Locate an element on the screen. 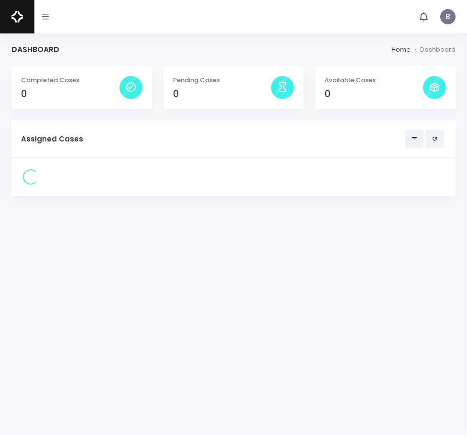 The width and height of the screenshot is (467, 435). h5: Assigned Cases is located at coordinates (213, 139).